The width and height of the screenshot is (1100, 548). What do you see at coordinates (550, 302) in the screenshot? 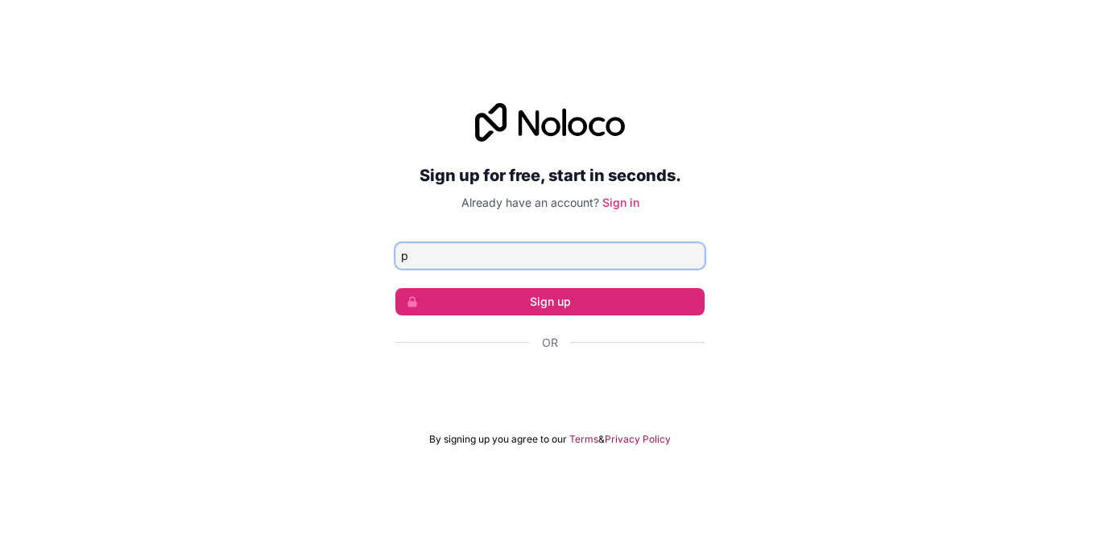
I see `button: Sign up` at bounding box center [550, 302].